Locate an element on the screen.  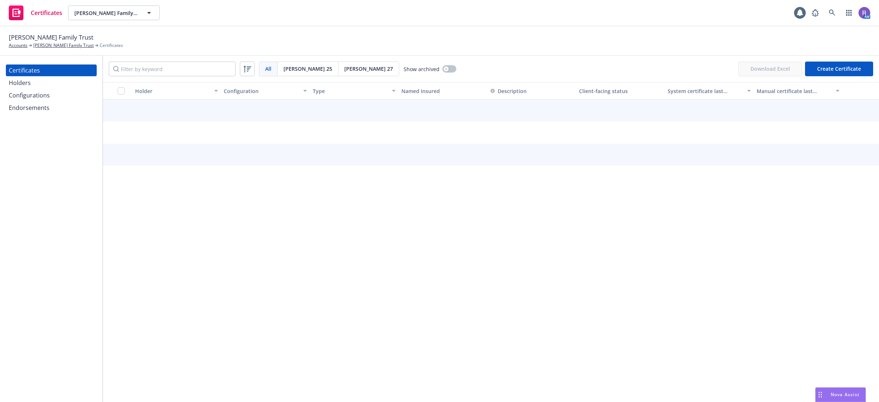
span: Nova Assist is located at coordinates (845, 394).